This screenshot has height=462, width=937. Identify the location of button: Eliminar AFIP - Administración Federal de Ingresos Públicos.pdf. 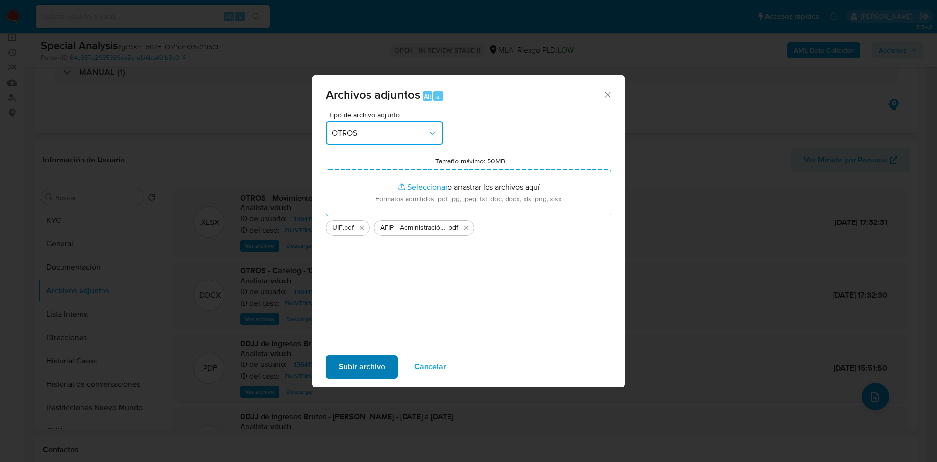
(466, 228).